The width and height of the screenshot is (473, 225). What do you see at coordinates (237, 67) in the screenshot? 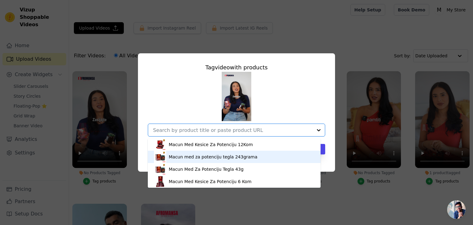
I see `div: Tag video with products` at bounding box center [237, 67].